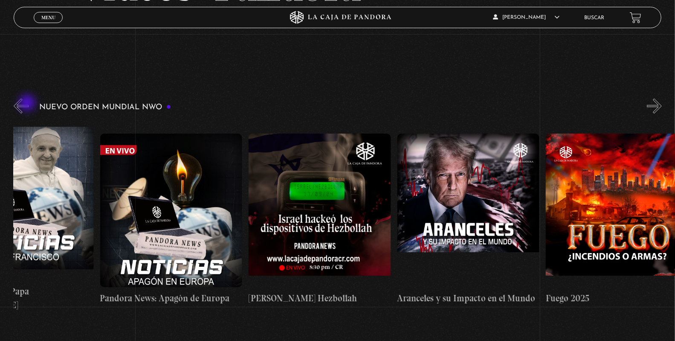 This screenshot has width=675, height=341. Describe the element at coordinates (468, 219) in the screenshot. I see `a: Aranceles y su Impacto en el Mundo` at that location.